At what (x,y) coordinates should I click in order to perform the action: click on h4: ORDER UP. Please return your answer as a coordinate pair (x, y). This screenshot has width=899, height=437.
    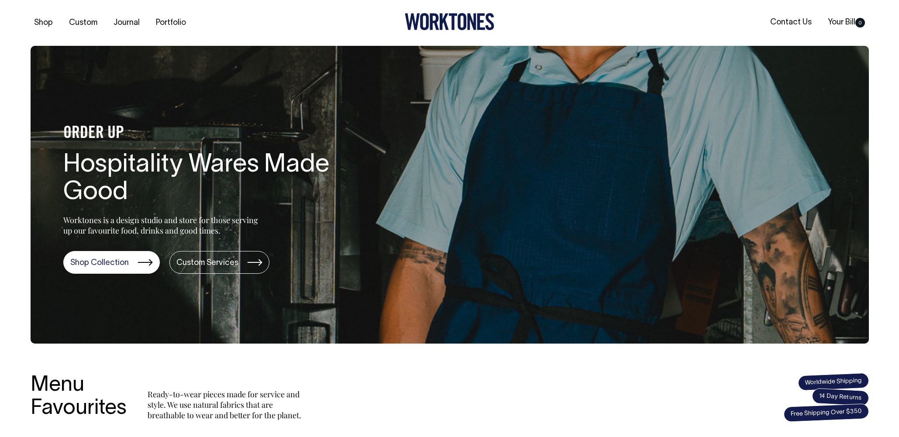
    Looking at the image, I should click on (203, 134).